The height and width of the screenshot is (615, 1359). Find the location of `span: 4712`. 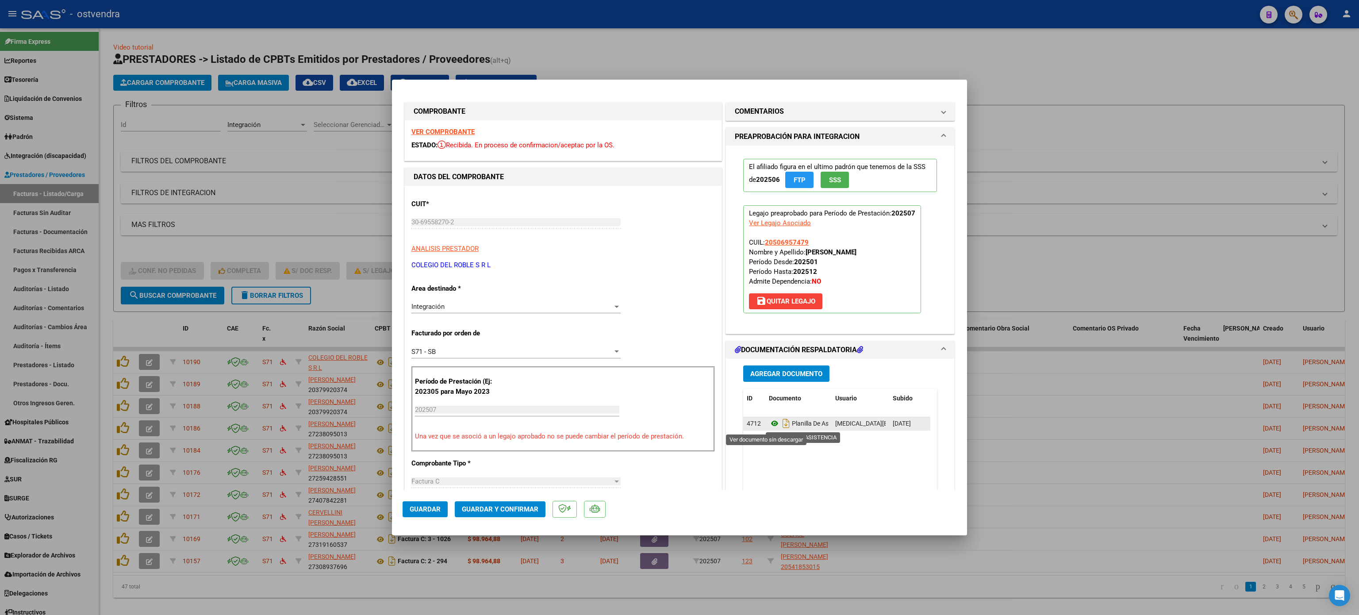

span: 4712 is located at coordinates (754, 423).